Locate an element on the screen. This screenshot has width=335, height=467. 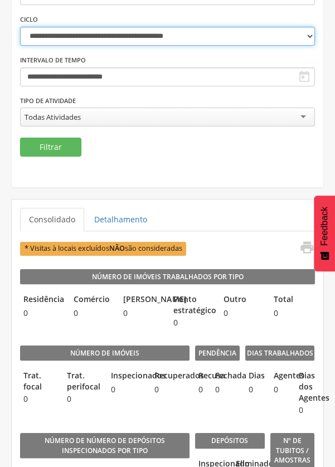
legend: Agentes is located at coordinates (280, 376).